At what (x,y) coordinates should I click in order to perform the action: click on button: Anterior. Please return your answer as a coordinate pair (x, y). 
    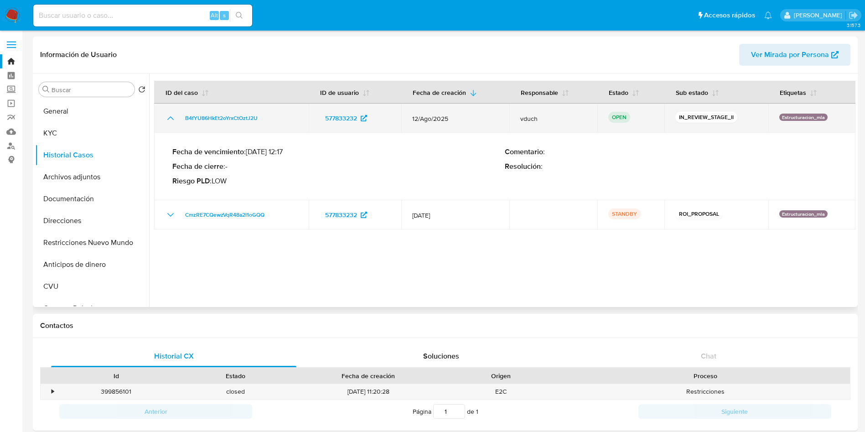
    Looking at the image, I should click on (155, 411).